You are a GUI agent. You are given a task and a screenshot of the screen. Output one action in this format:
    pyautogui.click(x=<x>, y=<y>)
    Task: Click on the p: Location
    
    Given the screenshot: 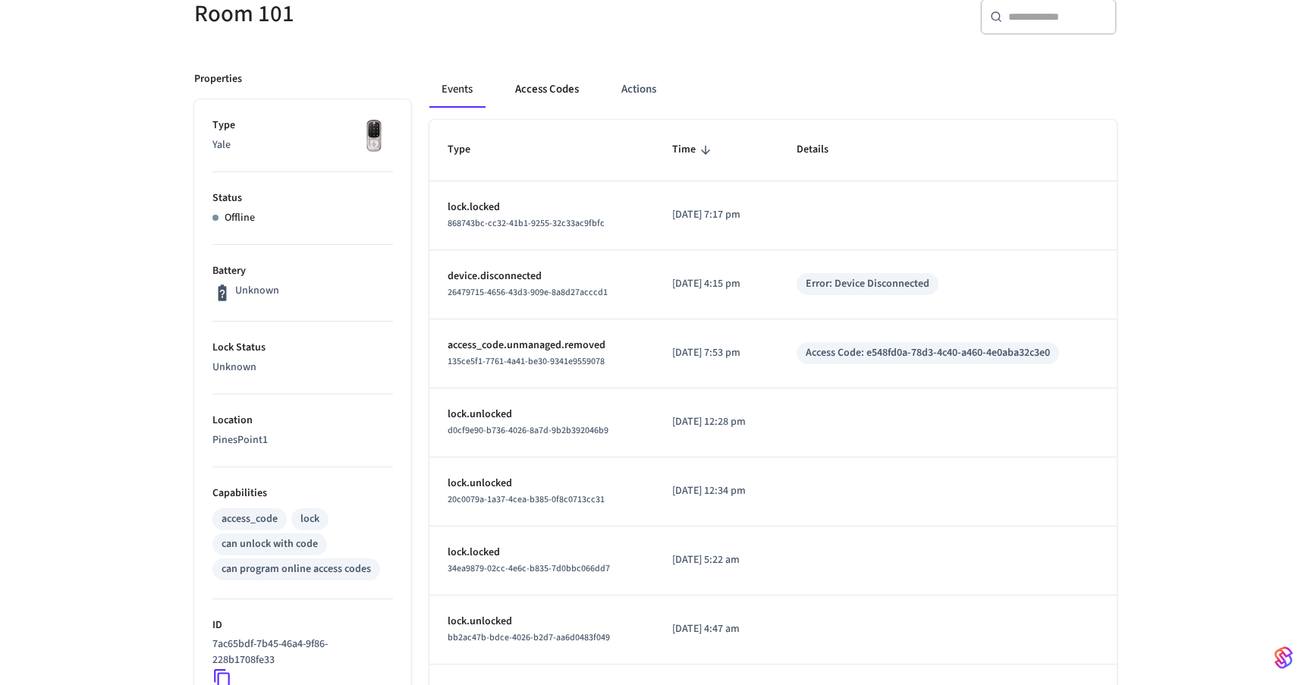 What is the action you would take?
    pyautogui.click(x=303, y=420)
    